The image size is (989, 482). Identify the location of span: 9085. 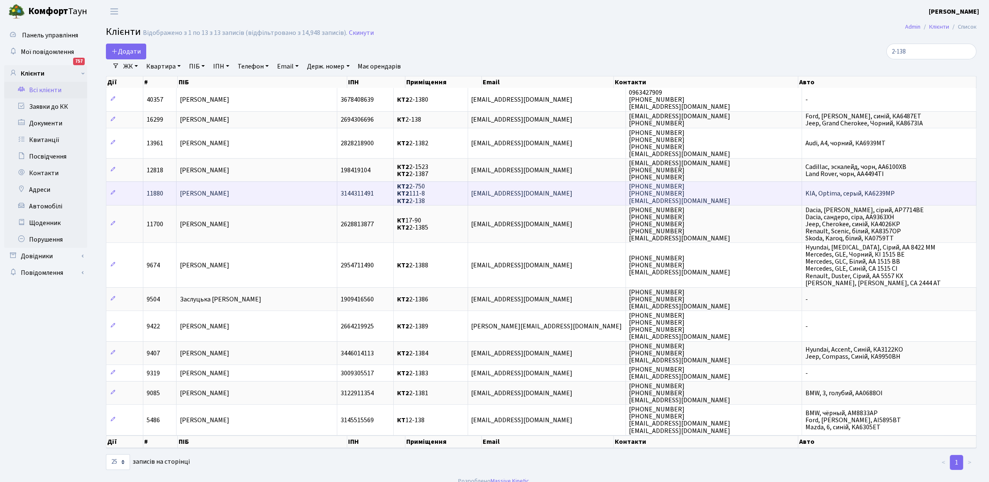
(153, 393).